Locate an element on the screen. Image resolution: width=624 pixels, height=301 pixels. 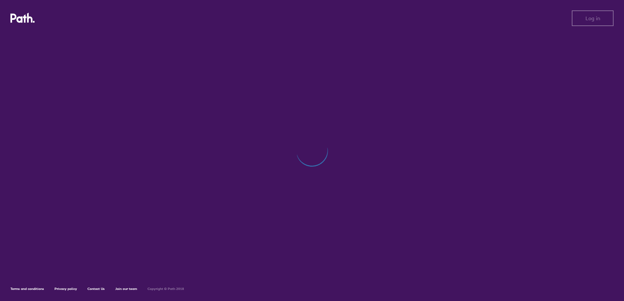
a: Privacy policy is located at coordinates (66, 289).